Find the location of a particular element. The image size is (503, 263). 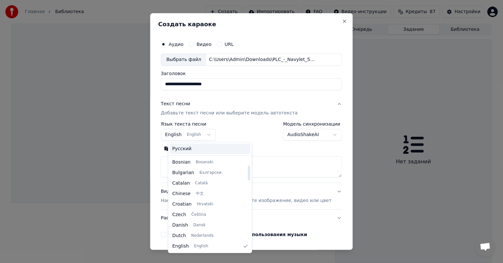

span: Catalan is located at coordinates (181, 183).